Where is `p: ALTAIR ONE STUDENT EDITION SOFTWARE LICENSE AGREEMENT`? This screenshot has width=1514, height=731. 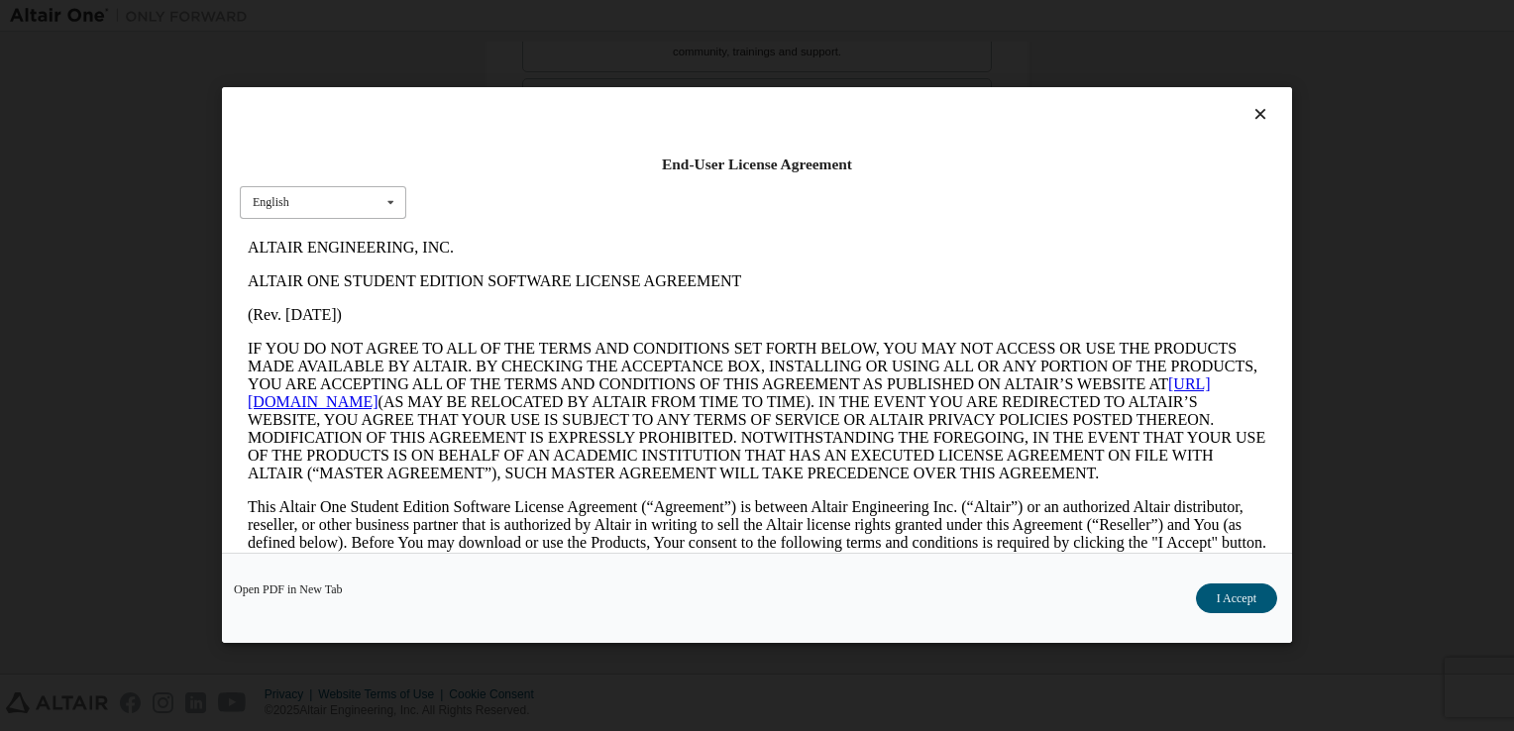 p: ALTAIR ONE STUDENT EDITION SOFTWARE LICENSE AGREEMENT is located at coordinates (517, 51).